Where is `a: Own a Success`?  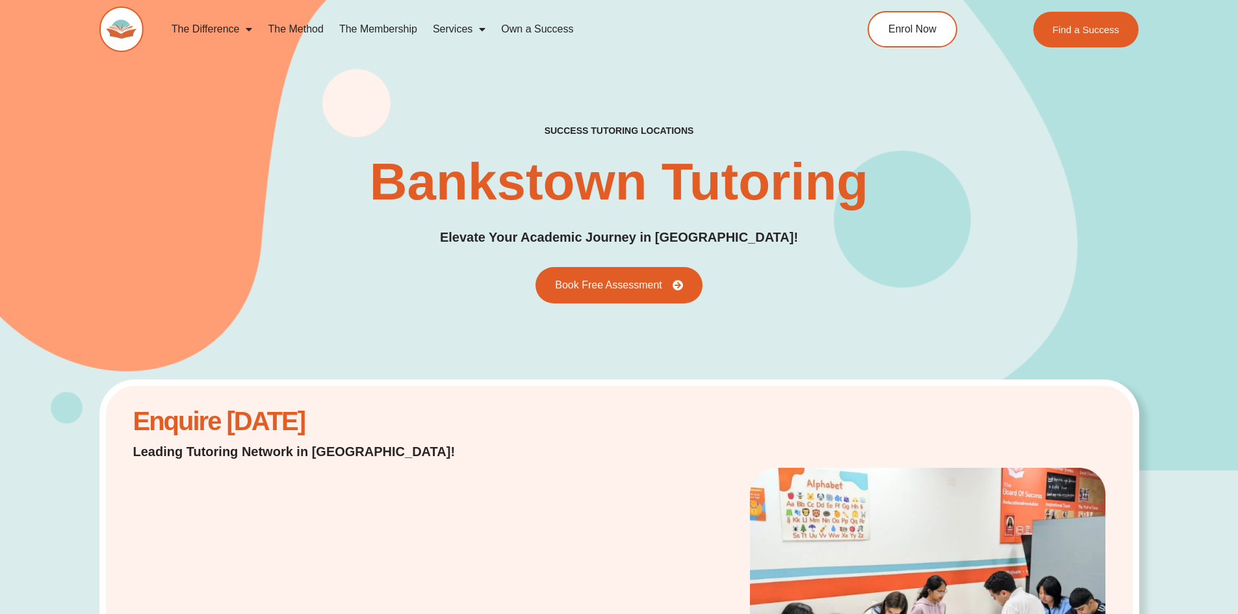 a: Own a Success is located at coordinates (537, 29).